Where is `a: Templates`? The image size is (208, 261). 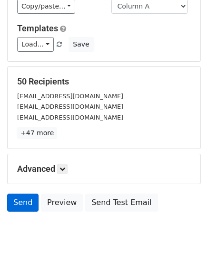 a: Templates is located at coordinates (38, 28).